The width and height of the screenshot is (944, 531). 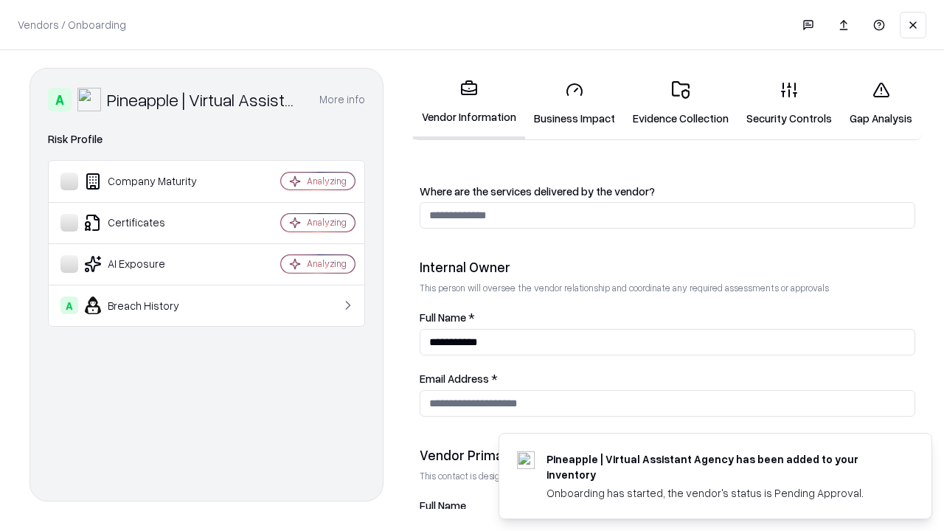 What do you see at coordinates (148, 264) in the screenshot?
I see `div: AI Exposure` at bounding box center [148, 264].